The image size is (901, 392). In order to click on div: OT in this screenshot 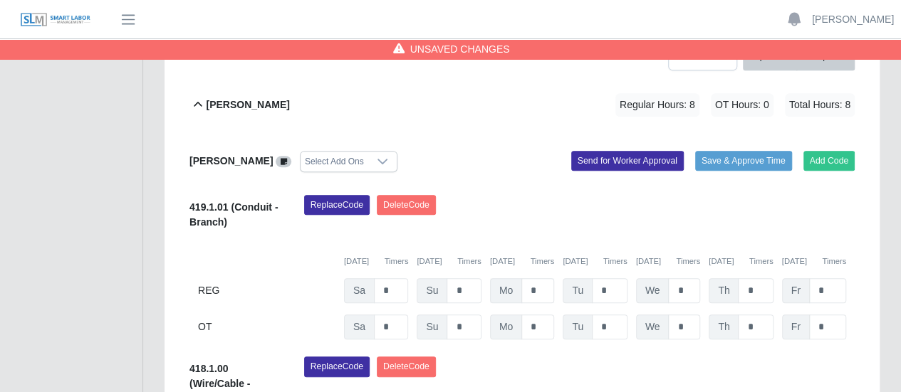, I will do `click(266, 327)`.